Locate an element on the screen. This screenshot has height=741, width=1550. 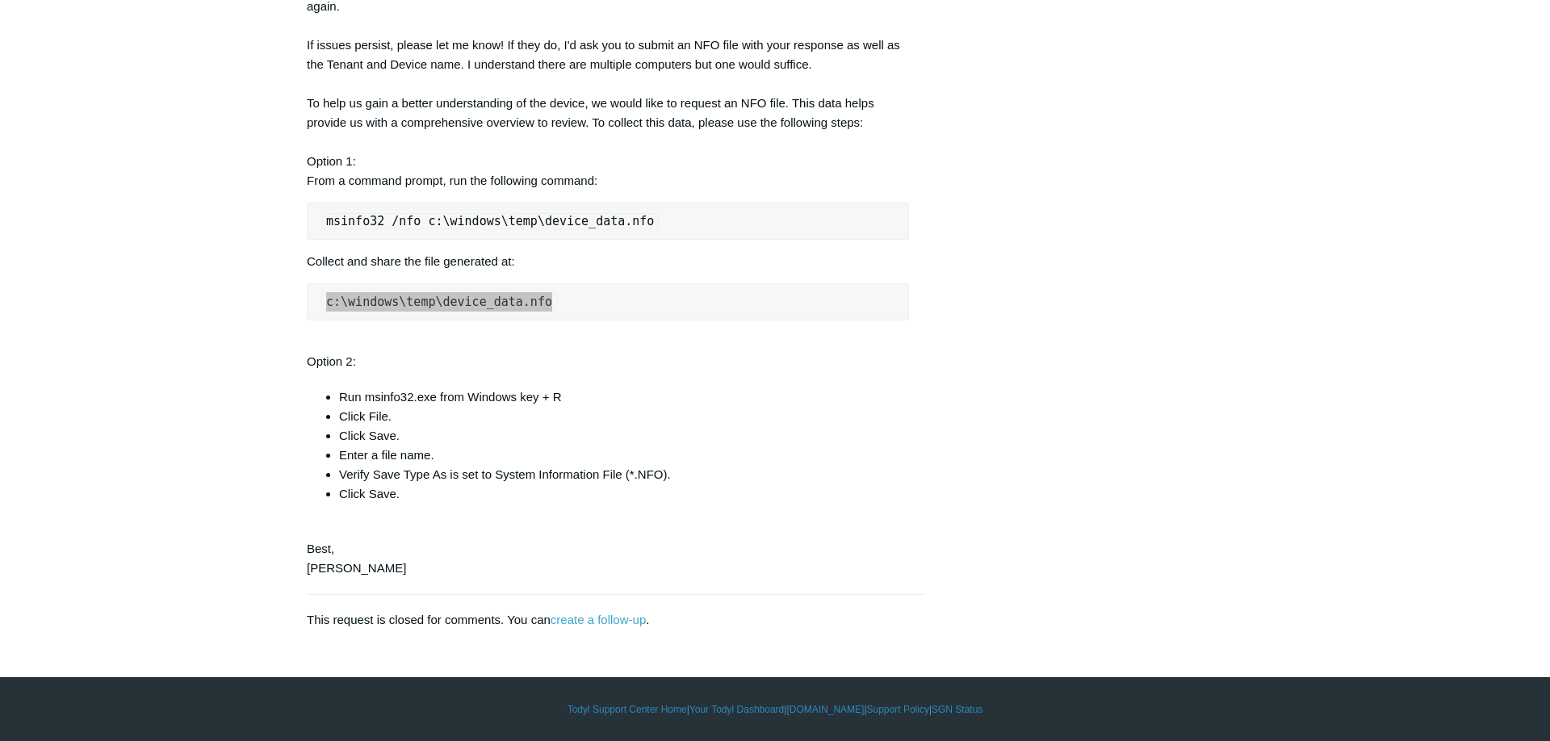
a: Your Todyl Dashboard is located at coordinates (736, 710).